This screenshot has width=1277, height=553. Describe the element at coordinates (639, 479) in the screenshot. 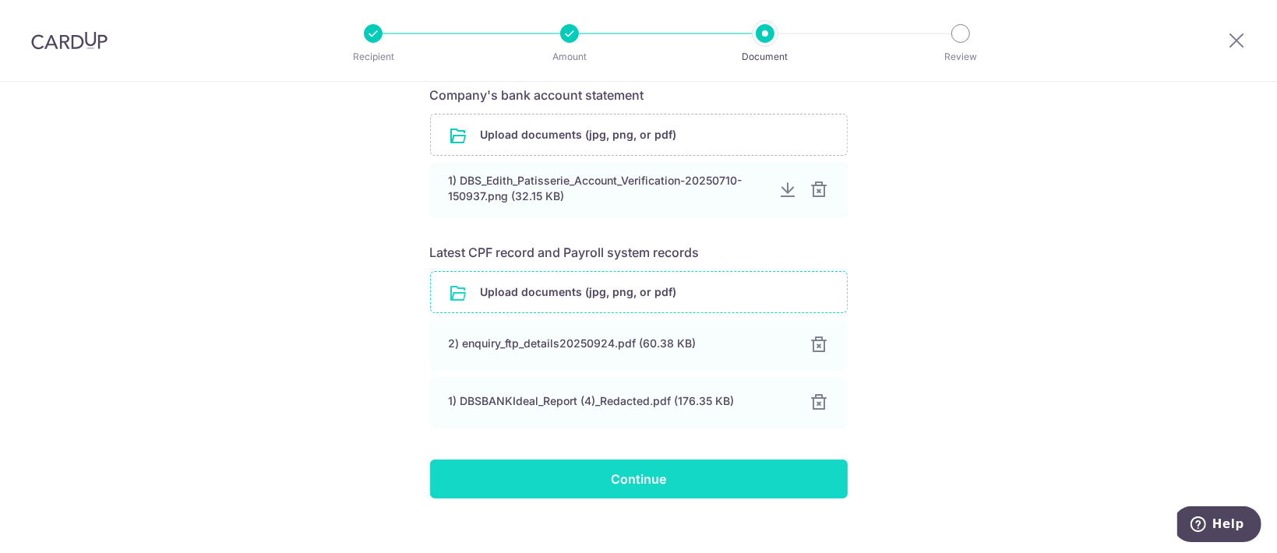

I see `input: Continue` at that location.